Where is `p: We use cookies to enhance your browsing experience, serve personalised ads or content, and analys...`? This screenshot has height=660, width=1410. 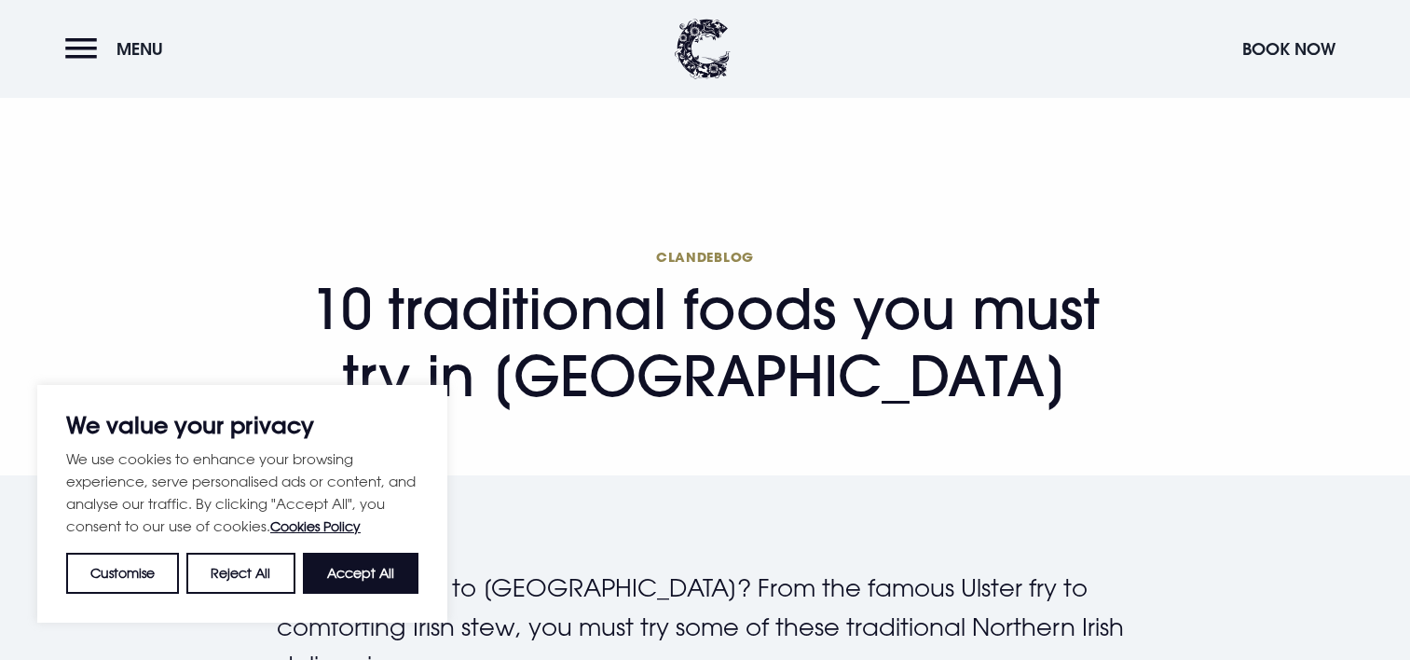
p: We use cookies to enhance your browsing experience, serve personalised ads or content, and analys... is located at coordinates (242, 492).